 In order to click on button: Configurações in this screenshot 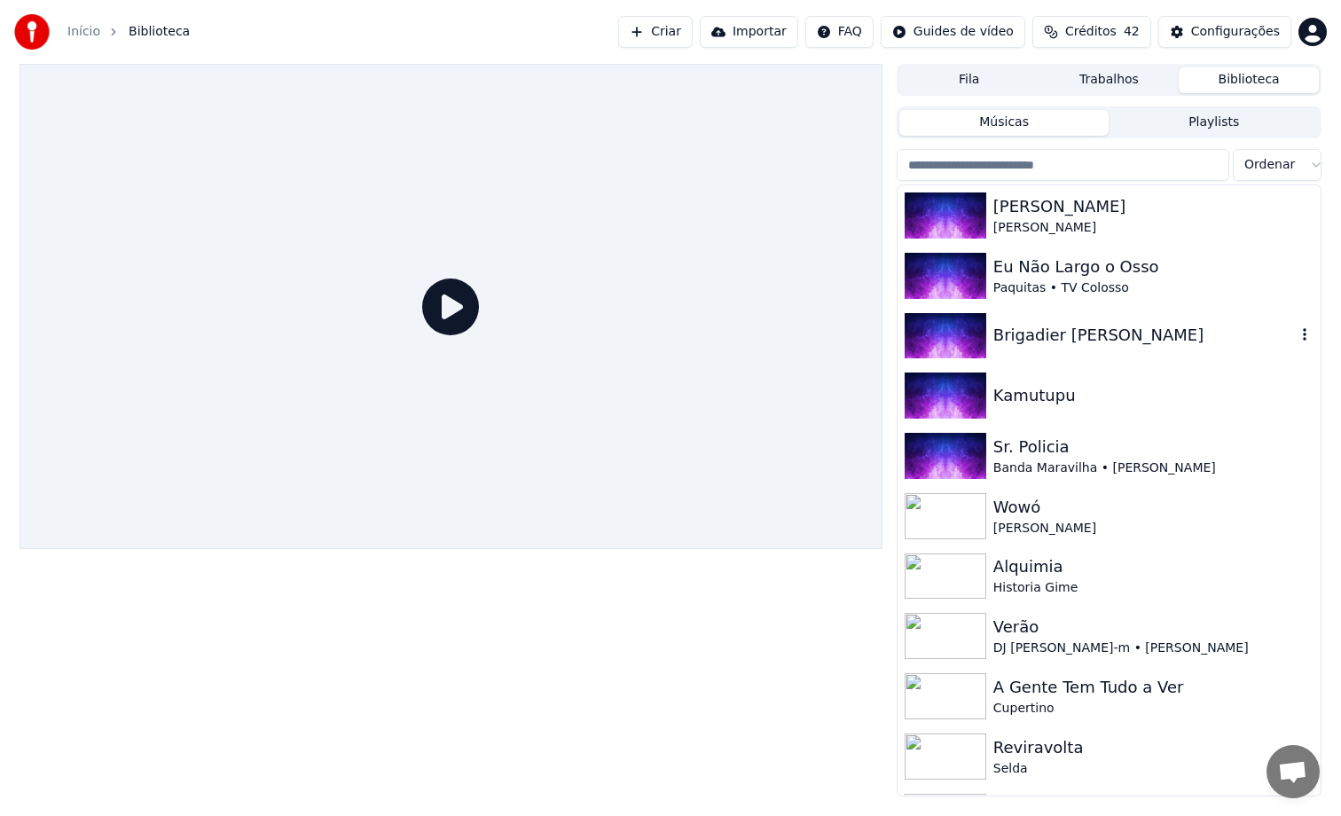, I will do `click(1225, 32)`.